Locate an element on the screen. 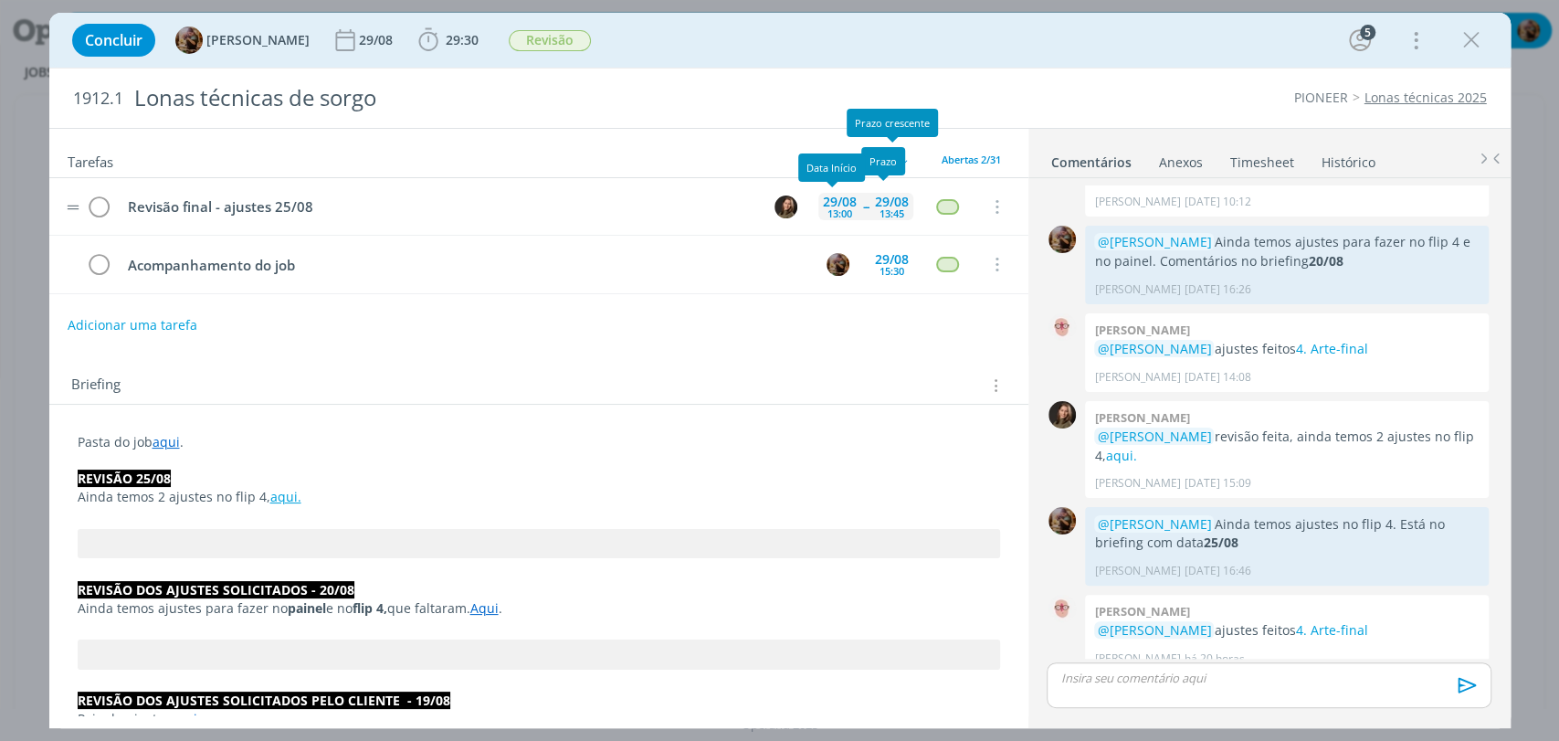 The width and height of the screenshot is (1559, 741). div: dialog is located at coordinates (780, 370).